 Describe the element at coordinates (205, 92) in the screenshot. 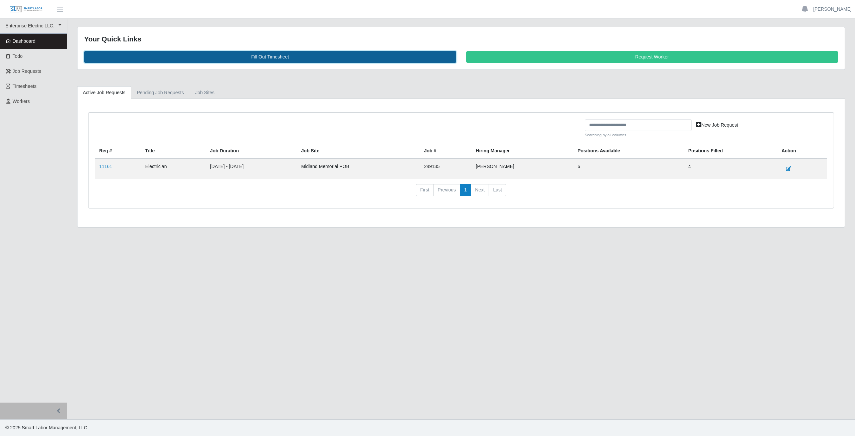

I see `a: job sites` at that location.